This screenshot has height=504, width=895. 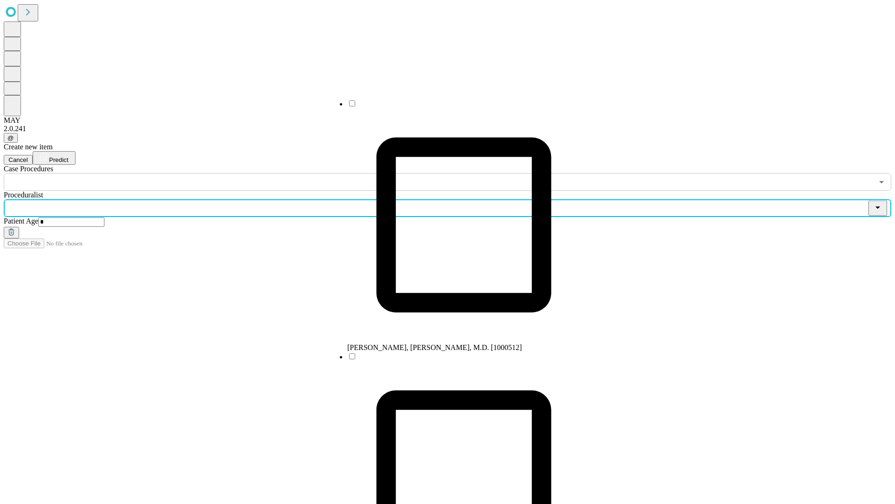 I want to click on span: Scheduled Procedure, so click(x=28, y=168).